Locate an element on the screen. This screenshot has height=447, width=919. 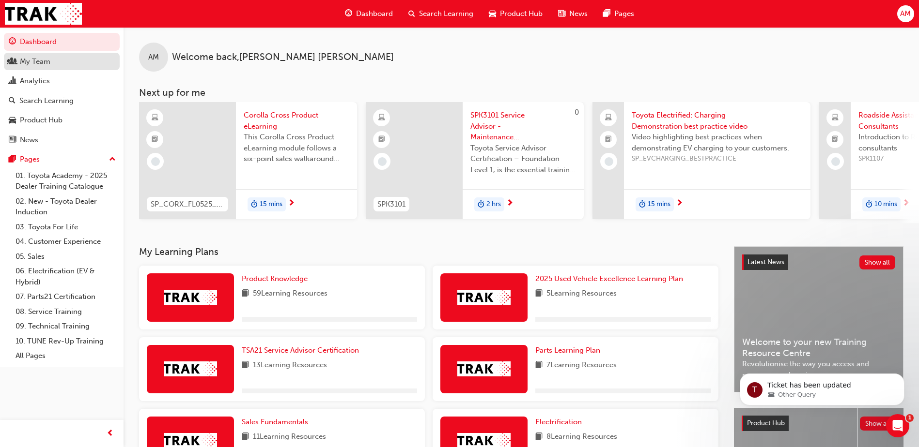
span: Corolla Cross Product eLearning is located at coordinates (296, 121).